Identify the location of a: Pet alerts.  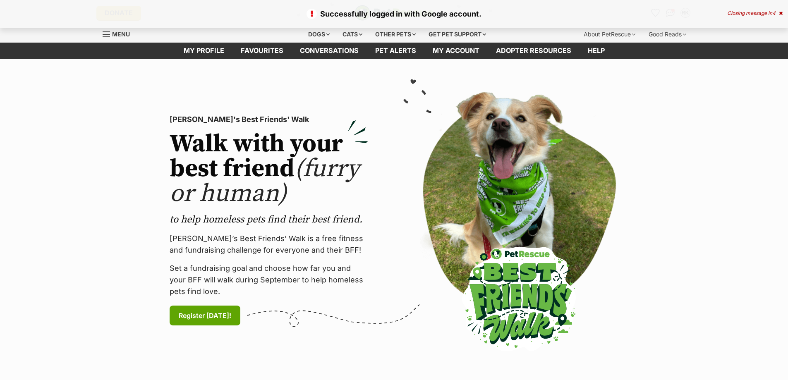
(395, 50).